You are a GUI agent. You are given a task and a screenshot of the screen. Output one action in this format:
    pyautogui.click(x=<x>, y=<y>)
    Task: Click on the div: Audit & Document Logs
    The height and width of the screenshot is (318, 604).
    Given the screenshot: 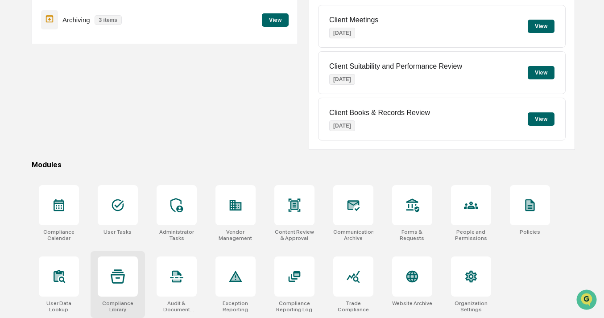 What is the action you would take?
    pyautogui.click(x=177, y=306)
    